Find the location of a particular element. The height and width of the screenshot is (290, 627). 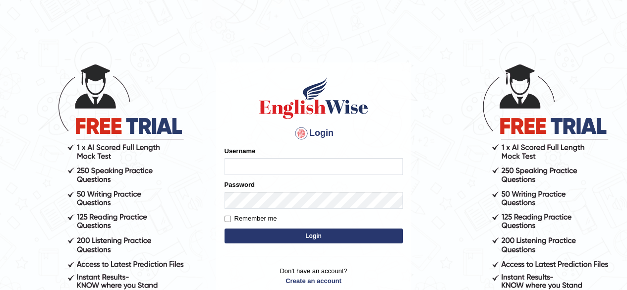

label: Remember me is located at coordinates (251, 218).